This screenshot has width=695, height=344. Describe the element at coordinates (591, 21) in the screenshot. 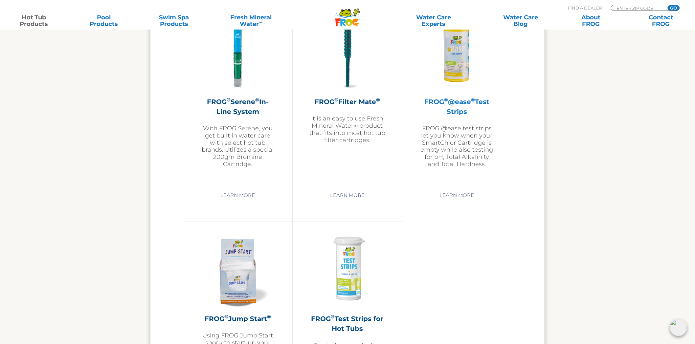

I see `a: AboutFROG` at that location.